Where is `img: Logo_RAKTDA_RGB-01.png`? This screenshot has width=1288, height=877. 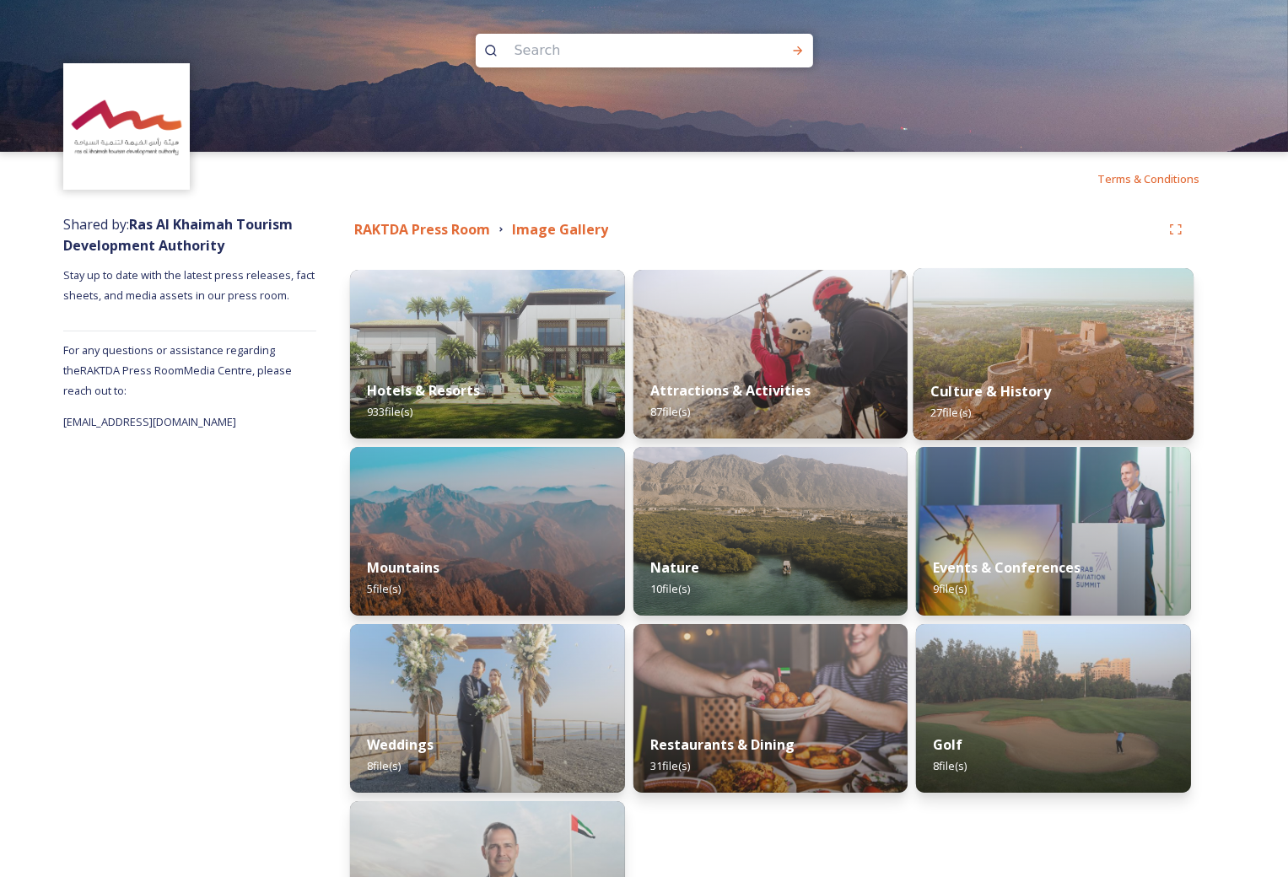
img: Logo_RAKTDA_RGB-01.png is located at coordinates (127, 127).